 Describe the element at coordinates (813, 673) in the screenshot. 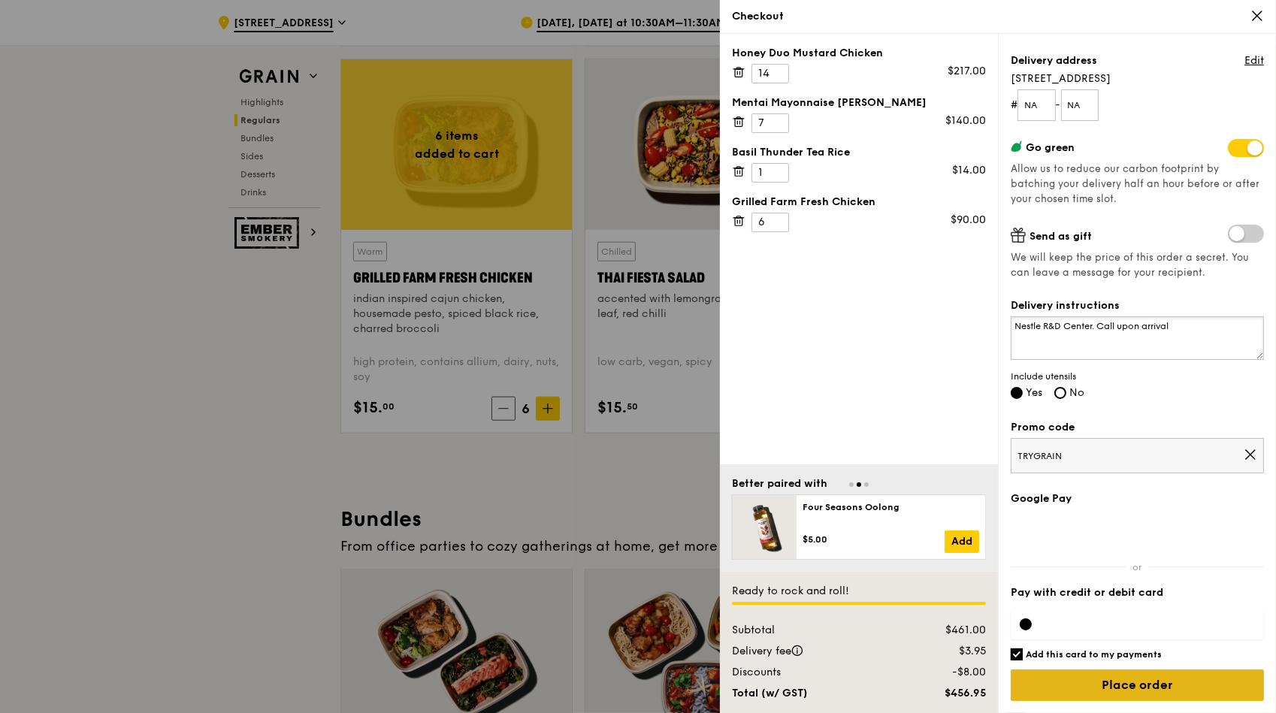

I see `div: Discounts` at that location.